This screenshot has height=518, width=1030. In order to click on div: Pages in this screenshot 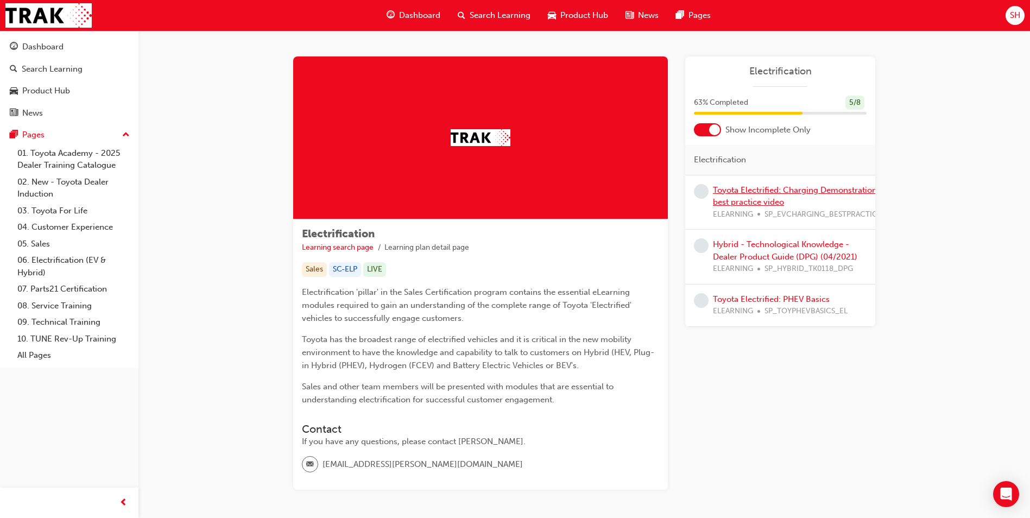, I will do `click(33, 135)`.